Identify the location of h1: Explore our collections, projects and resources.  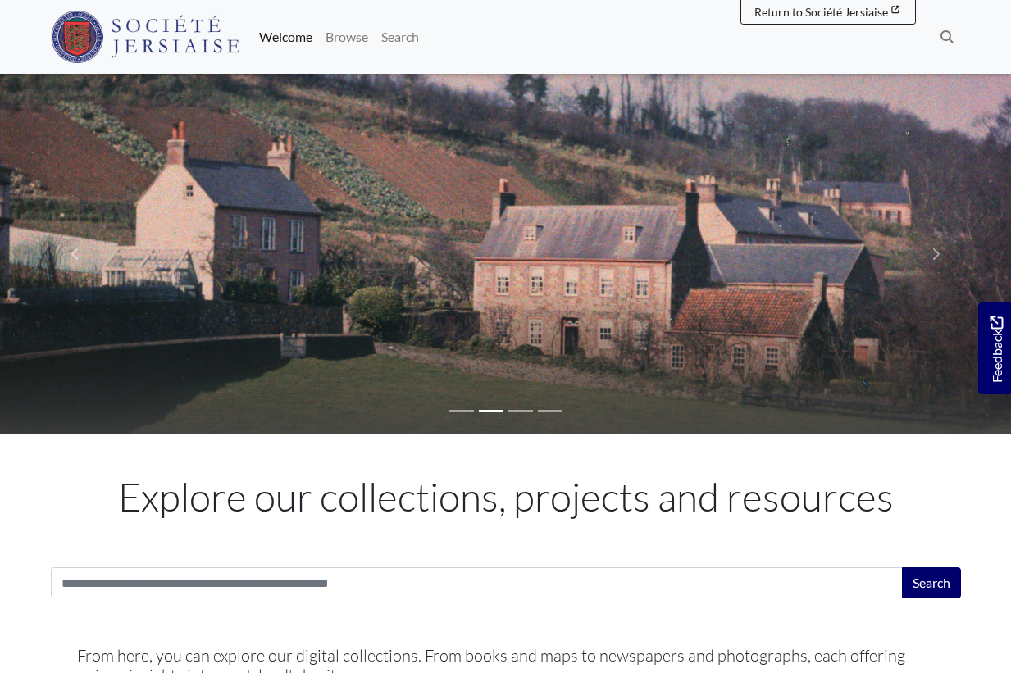
(506, 497).